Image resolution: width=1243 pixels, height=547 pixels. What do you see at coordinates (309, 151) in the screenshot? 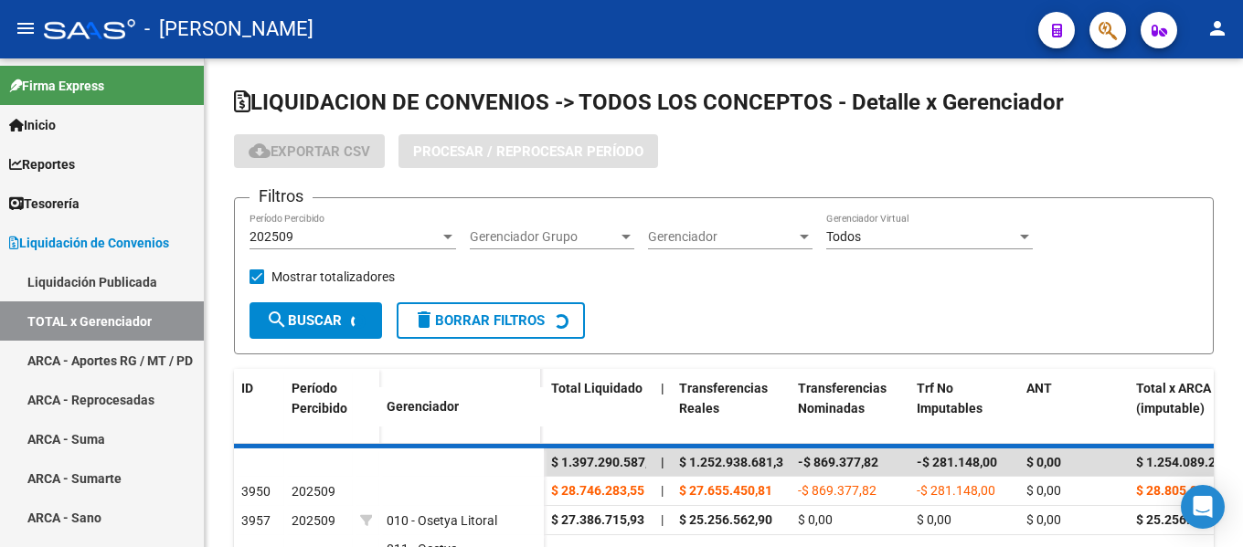
I see `button: Exportar CSV` at bounding box center [309, 151].